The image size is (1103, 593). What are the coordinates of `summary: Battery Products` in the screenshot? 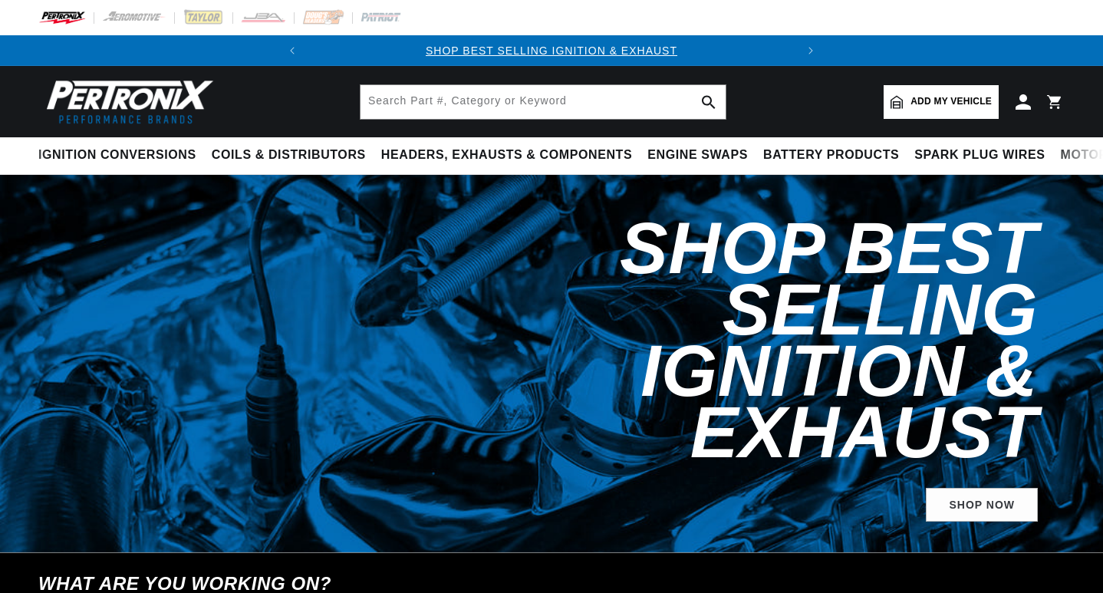 It's located at (831, 155).